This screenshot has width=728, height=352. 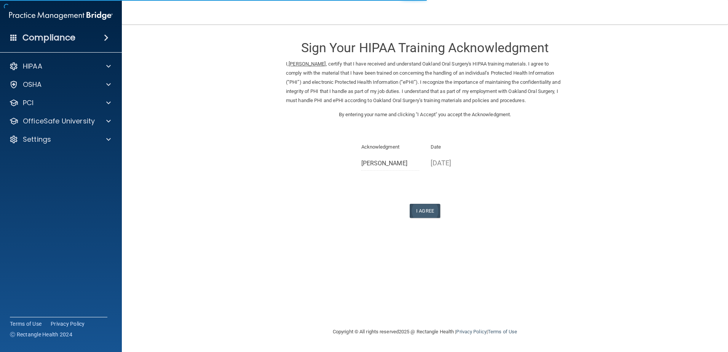 What do you see at coordinates (425, 115) in the screenshot?
I see `p: By entering your name and clicking "I Accept" you accept the Acknowledgment.` at bounding box center [425, 115].